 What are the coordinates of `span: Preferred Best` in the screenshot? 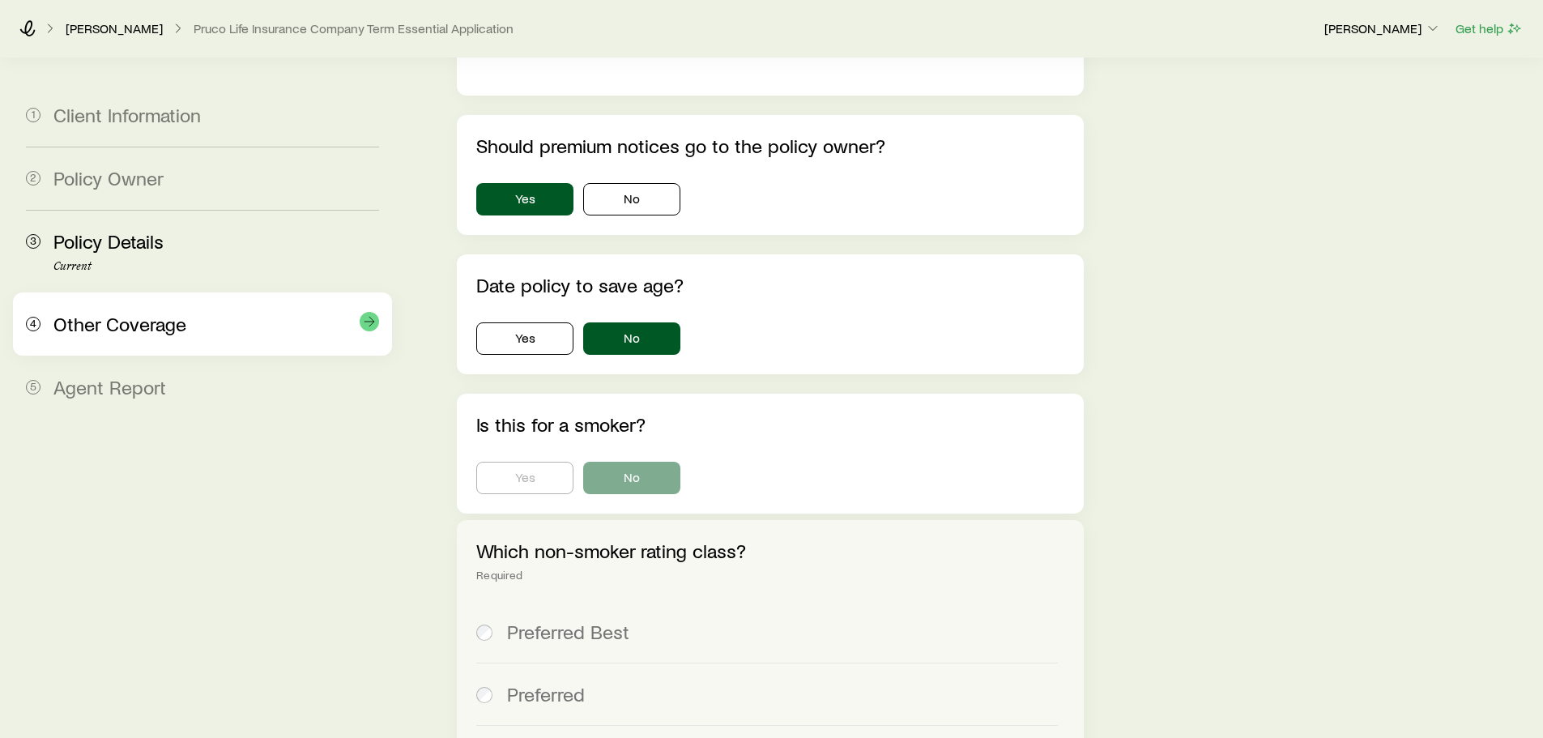 It's located at (568, 632).